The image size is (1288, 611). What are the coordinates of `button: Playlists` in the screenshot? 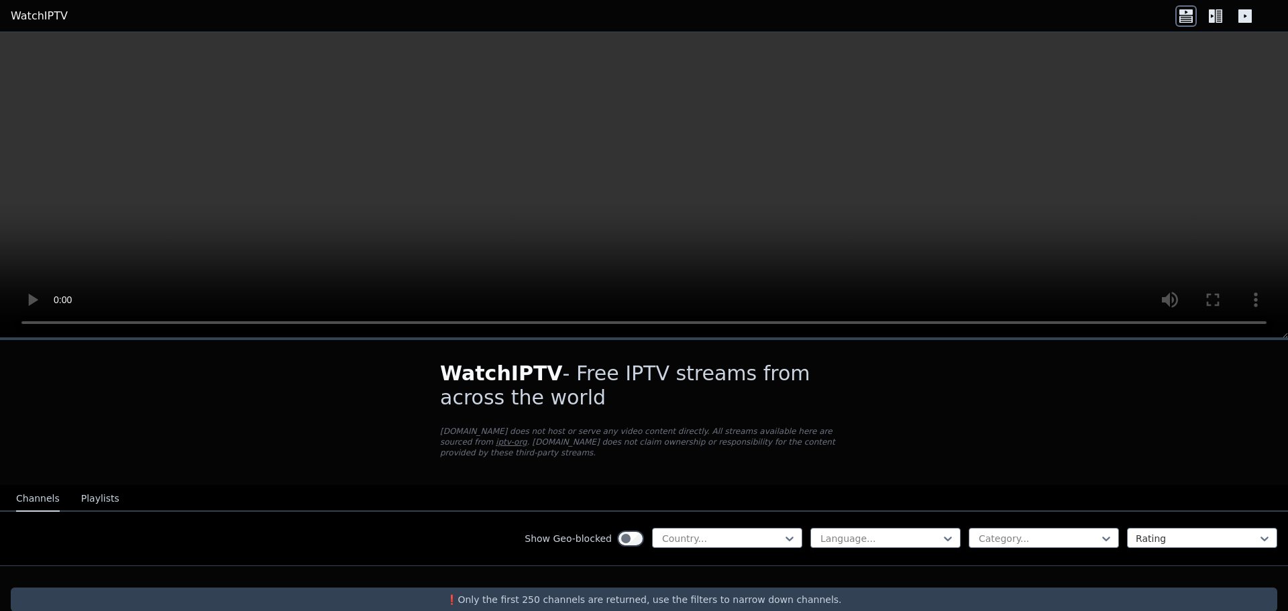 It's located at (100, 499).